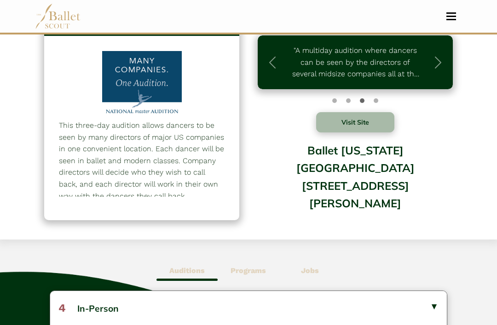 The image size is (497, 325). Describe the element at coordinates (451, 16) in the screenshot. I see `button: Toggle navigation` at that location.